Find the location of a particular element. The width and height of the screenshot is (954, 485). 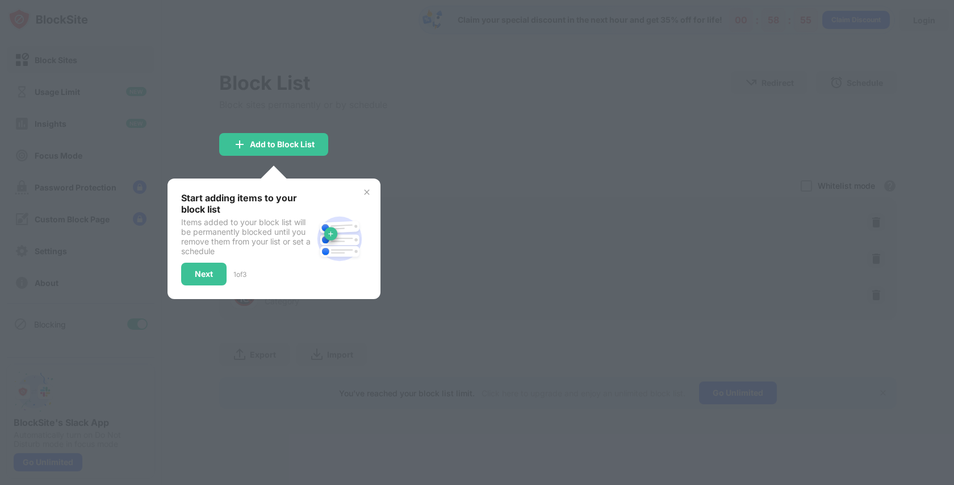

div: Items added to your block list will be permanently blocked until you remove them from your list o... is located at coordinates (247, 236).